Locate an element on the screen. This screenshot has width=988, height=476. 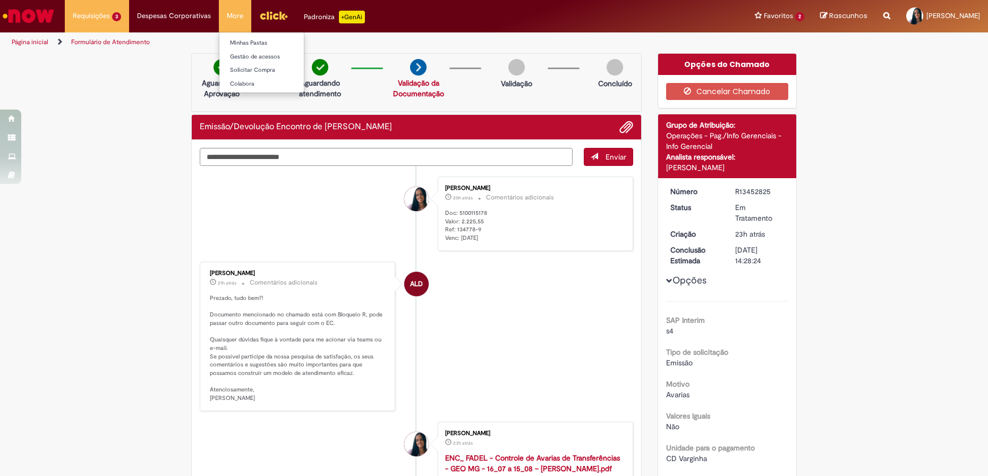
a: Solicitar Compra is located at coordinates (278, 70).